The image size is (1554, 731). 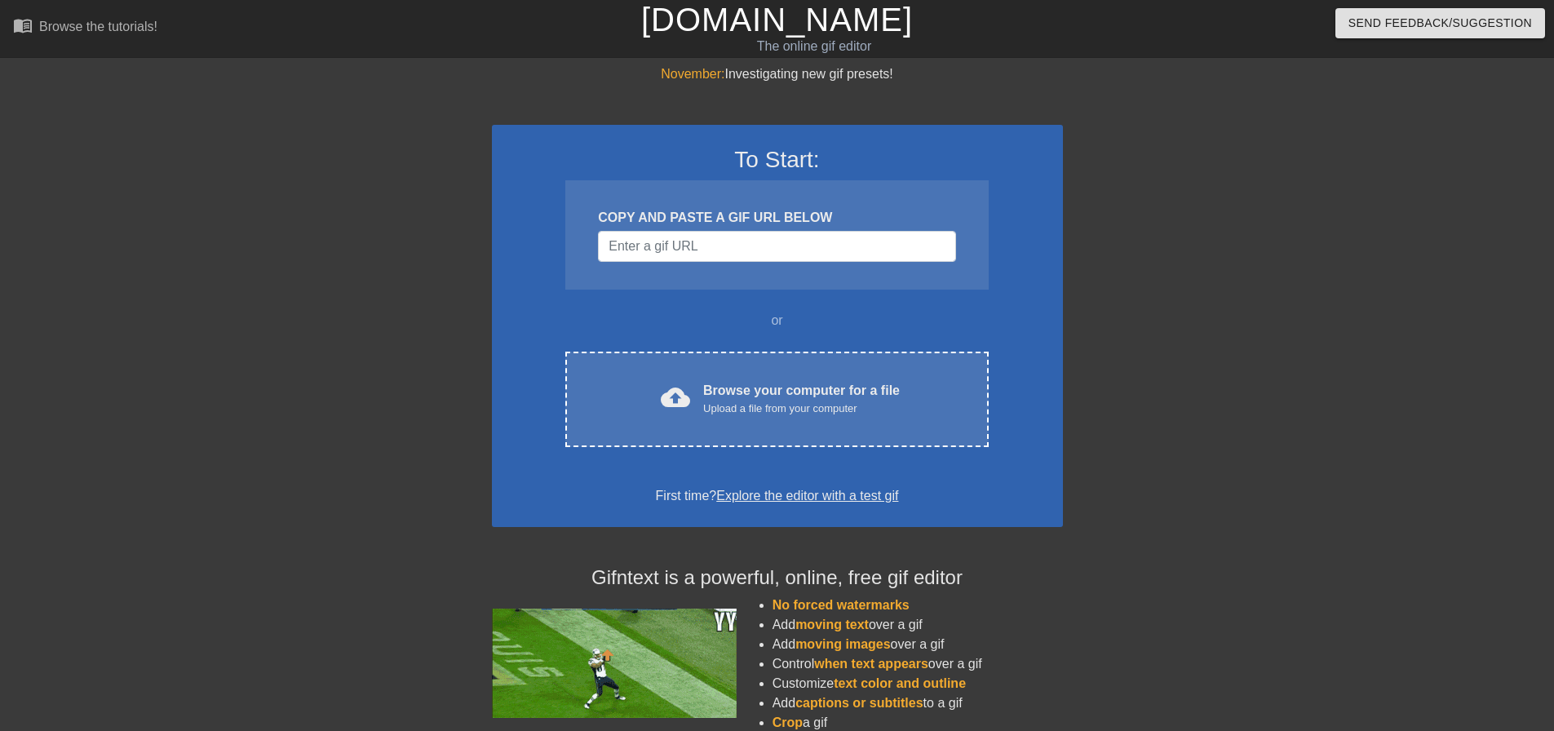 I want to click on img: football_small.gif, so click(x=614, y=663).